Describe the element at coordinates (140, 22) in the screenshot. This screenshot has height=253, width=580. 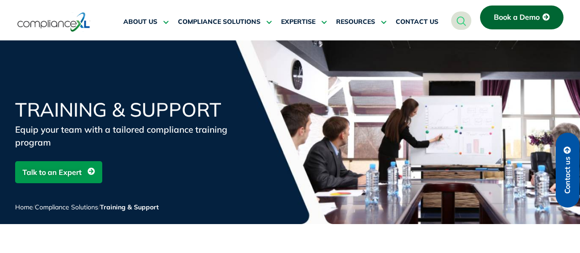
I see `span: ABOUT US` at that location.